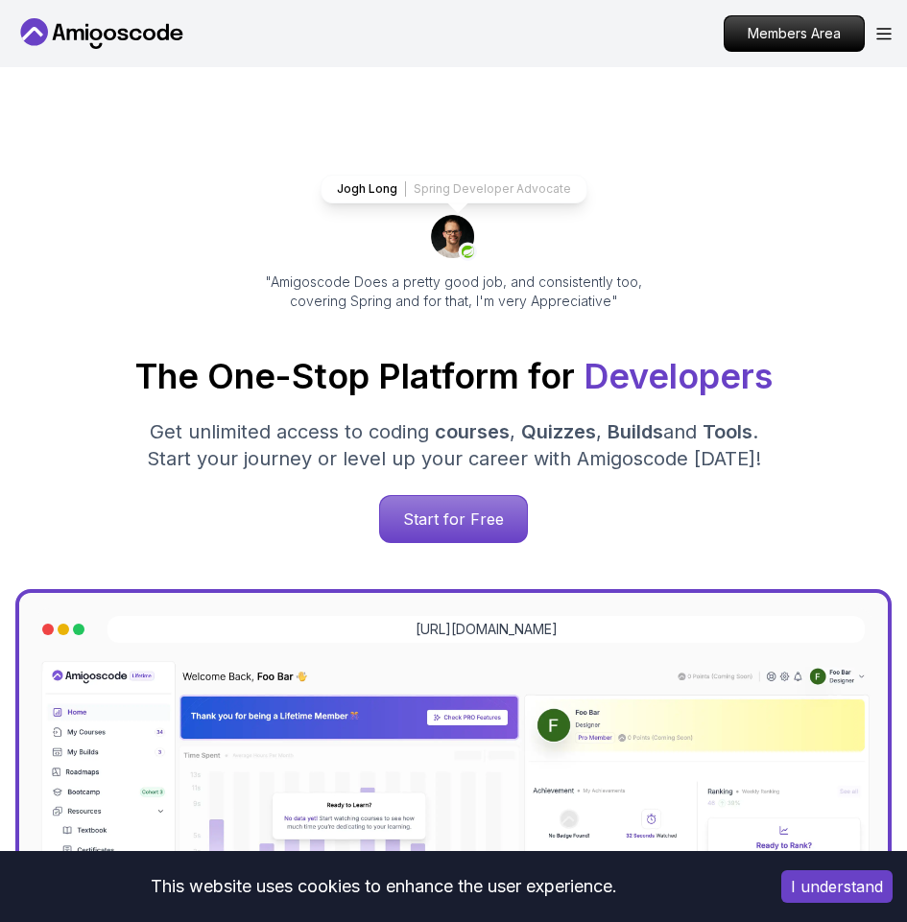  Describe the element at coordinates (794, 34) in the screenshot. I see `p: Members Area` at that location.